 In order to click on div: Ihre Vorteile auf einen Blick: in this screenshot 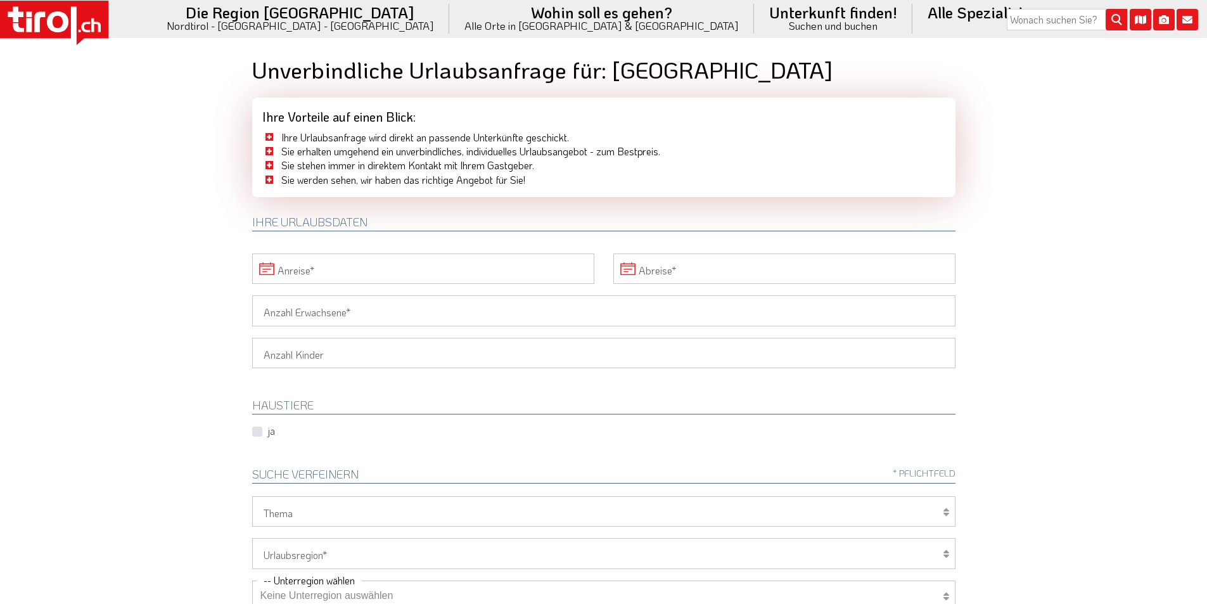, I will do `click(604, 114)`.